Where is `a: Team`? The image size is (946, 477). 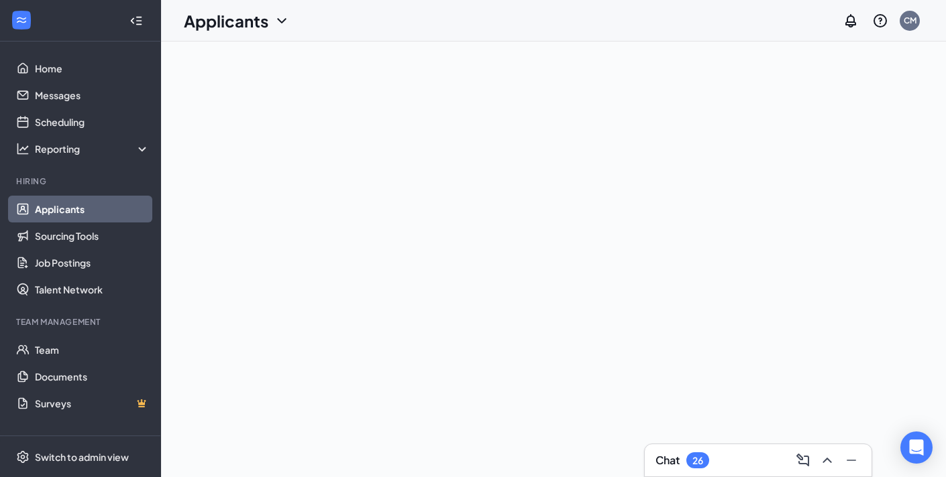 a: Team is located at coordinates (92, 350).